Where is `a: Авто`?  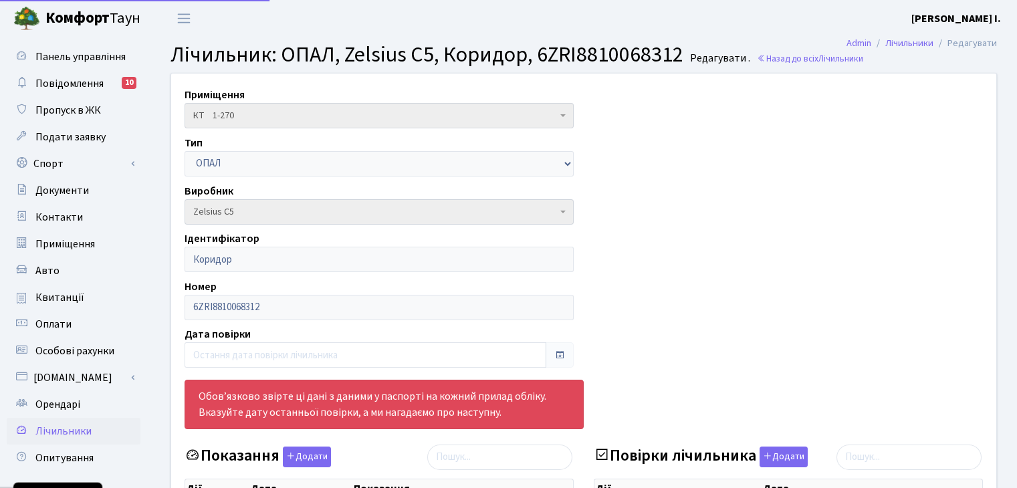
a: Авто is located at coordinates (74, 271).